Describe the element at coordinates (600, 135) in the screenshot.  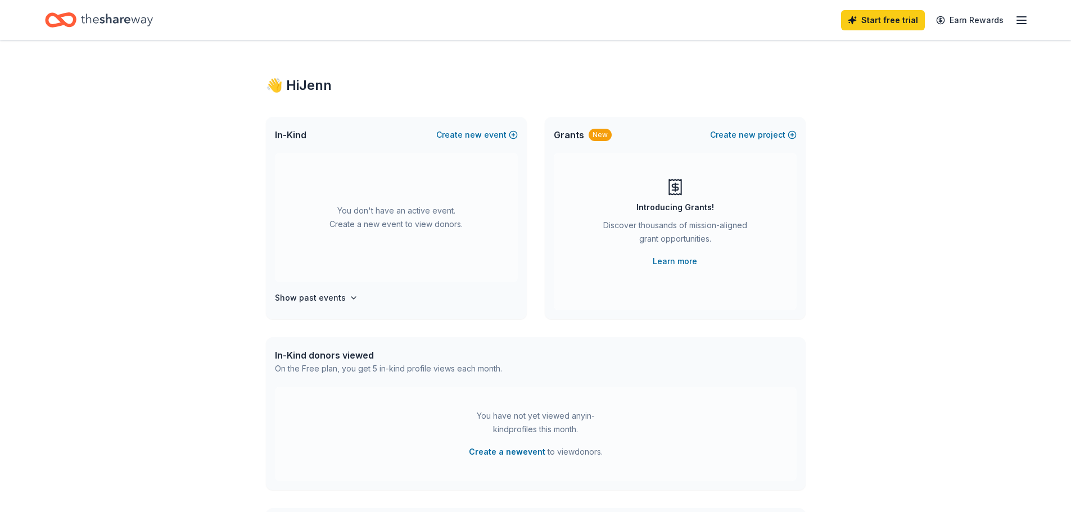
I see `div: New` at that location.